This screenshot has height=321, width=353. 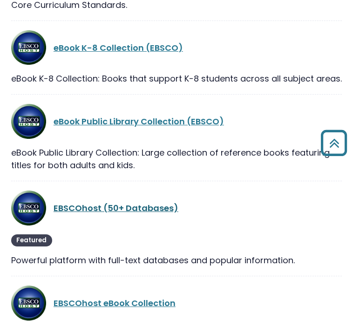 I want to click on span: Featured, so click(x=32, y=241).